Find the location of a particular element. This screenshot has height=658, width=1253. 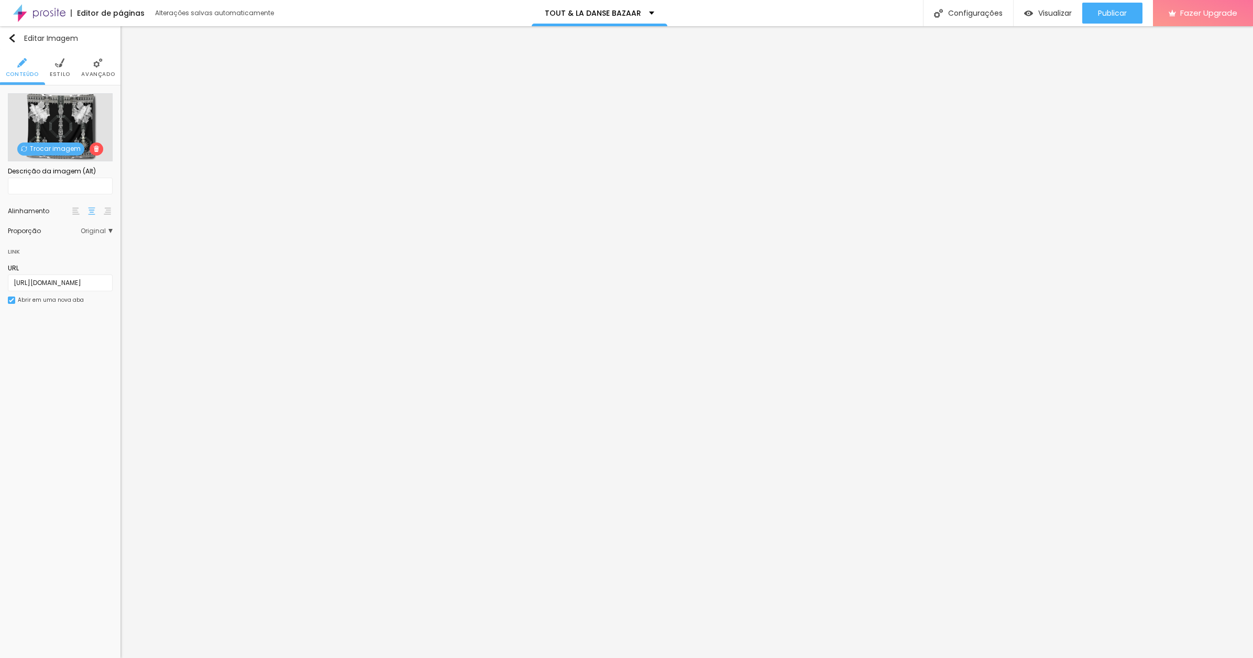

span: Publicar is located at coordinates (1112, 13).